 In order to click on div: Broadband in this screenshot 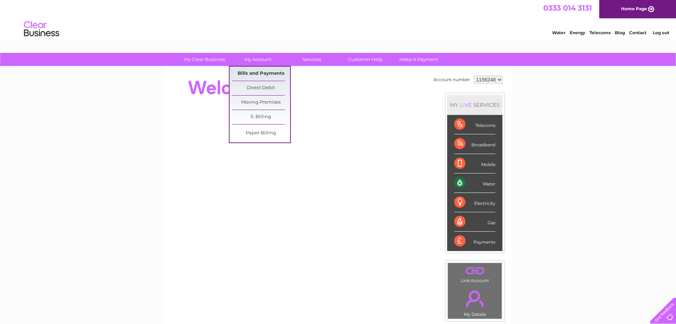, I will do `click(475, 144)`.